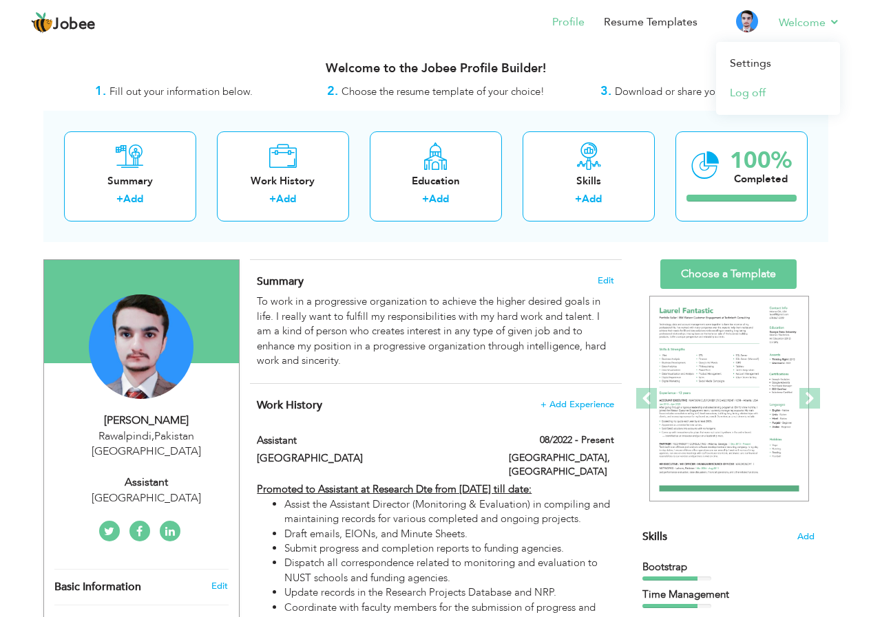 Image resolution: width=871 pixels, height=617 pixels. What do you see at coordinates (289, 405) in the screenshot?
I see `span: Work History` at bounding box center [289, 405].